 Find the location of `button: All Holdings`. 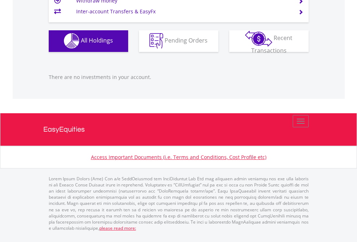

button: All Holdings is located at coordinates (88, 41).